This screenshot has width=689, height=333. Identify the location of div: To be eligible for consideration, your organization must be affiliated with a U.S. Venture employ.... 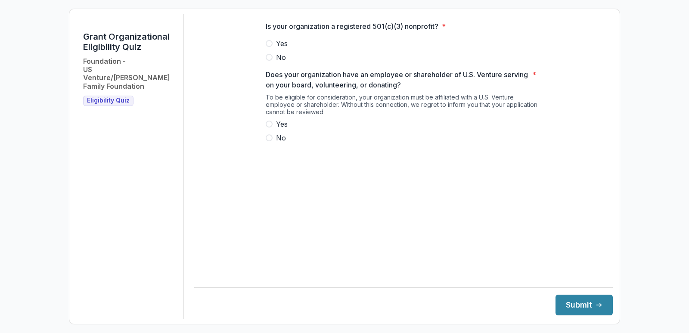
(404, 106).